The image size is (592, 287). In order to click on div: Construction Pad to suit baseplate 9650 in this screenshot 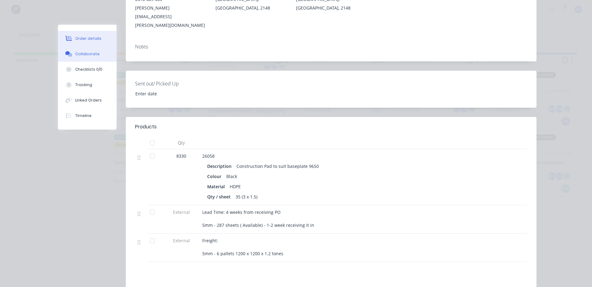, I will do `click(277, 166)`.